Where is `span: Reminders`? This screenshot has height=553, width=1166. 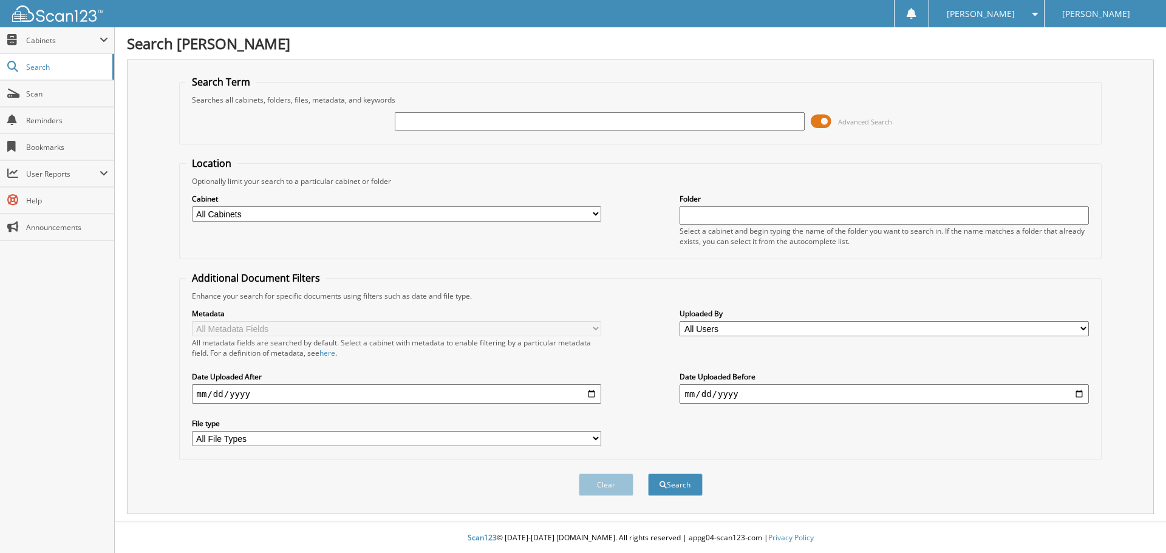 span: Reminders is located at coordinates (67, 120).